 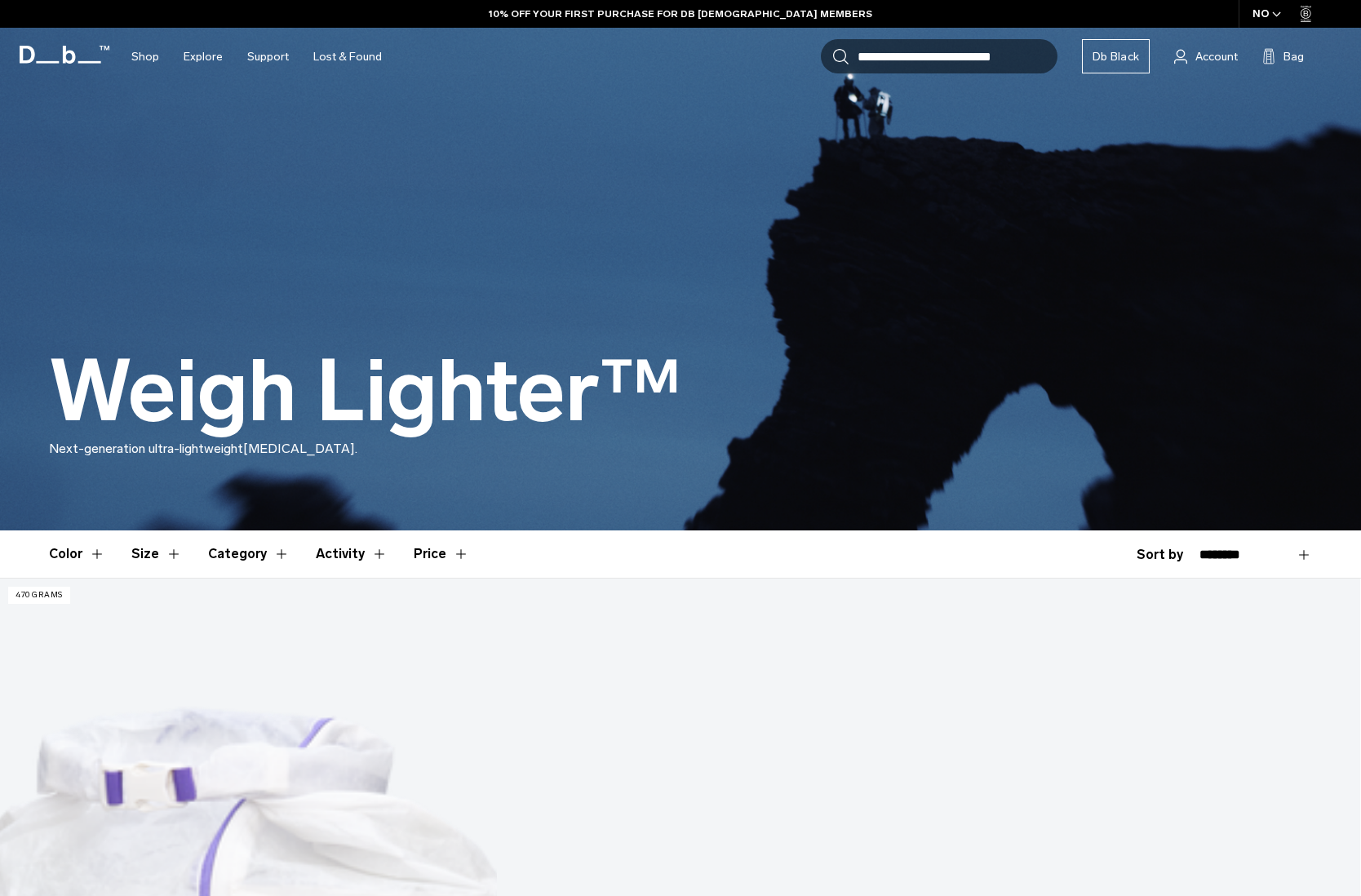 What do you see at coordinates (1115, 57) in the screenshot?
I see `a: Db Black` at bounding box center [1115, 57].